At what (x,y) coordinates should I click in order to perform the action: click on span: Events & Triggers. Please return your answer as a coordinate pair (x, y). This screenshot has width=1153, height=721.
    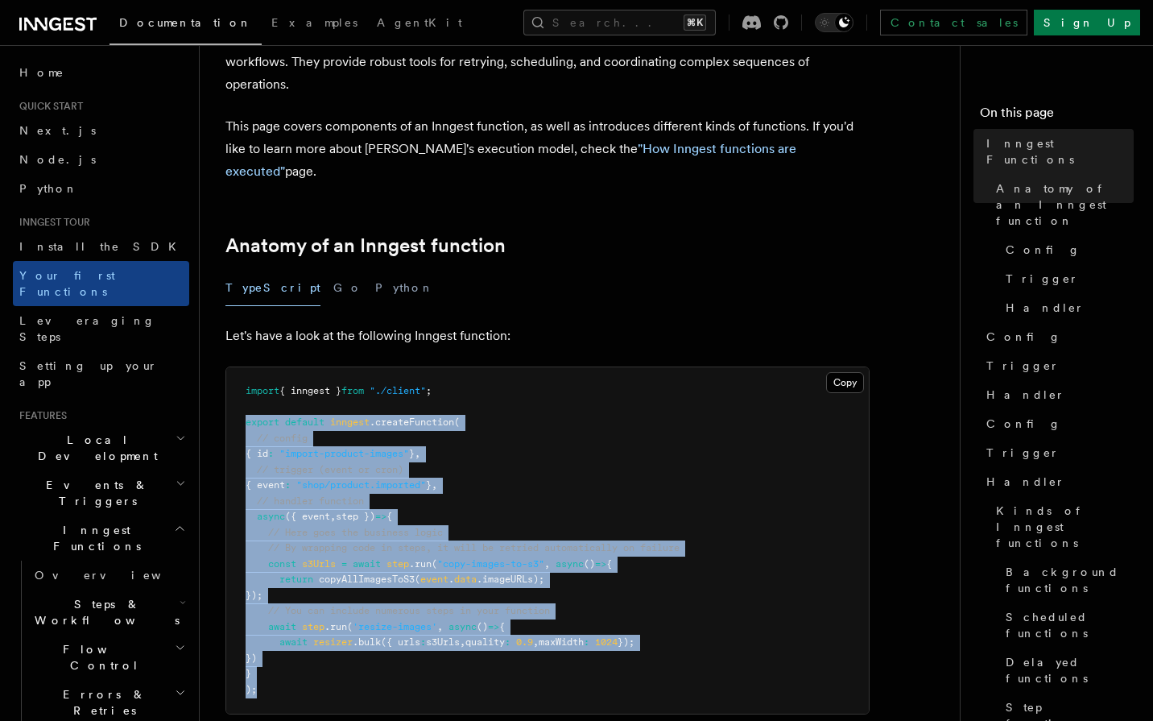
    Looking at the image, I should click on (94, 493).